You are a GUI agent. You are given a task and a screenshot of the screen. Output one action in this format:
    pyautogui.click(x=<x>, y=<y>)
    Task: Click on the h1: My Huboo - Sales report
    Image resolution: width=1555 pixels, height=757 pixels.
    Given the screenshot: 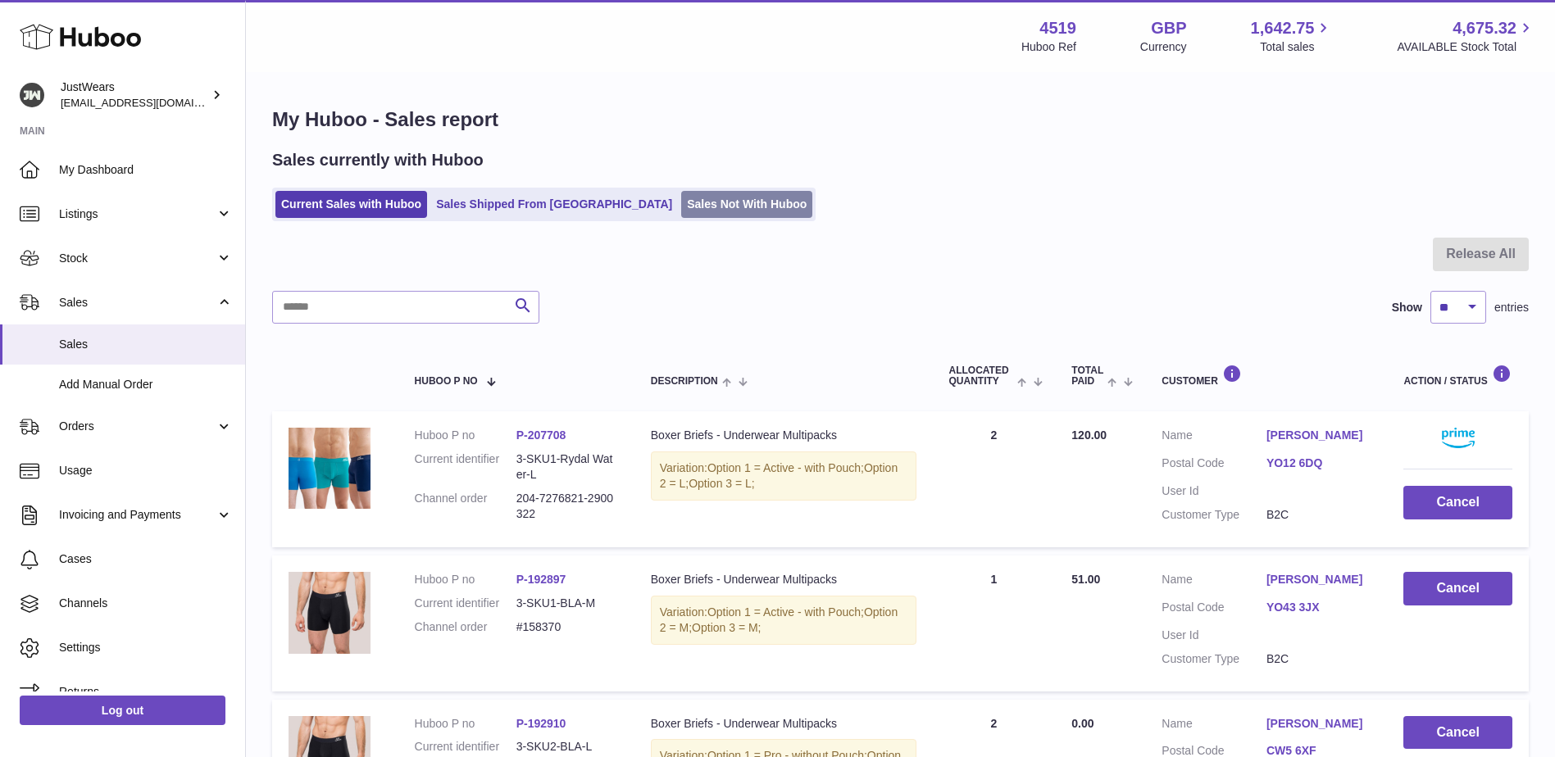 What is the action you would take?
    pyautogui.click(x=900, y=120)
    